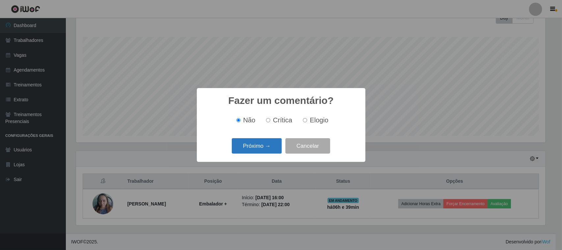  What do you see at coordinates (308, 146) in the screenshot?
I see `button: Cancelar` at bounding box center [308, 146].